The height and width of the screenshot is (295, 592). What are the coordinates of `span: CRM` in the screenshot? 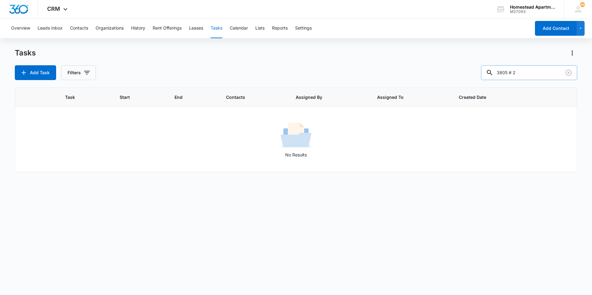 It's located at (54, 9).